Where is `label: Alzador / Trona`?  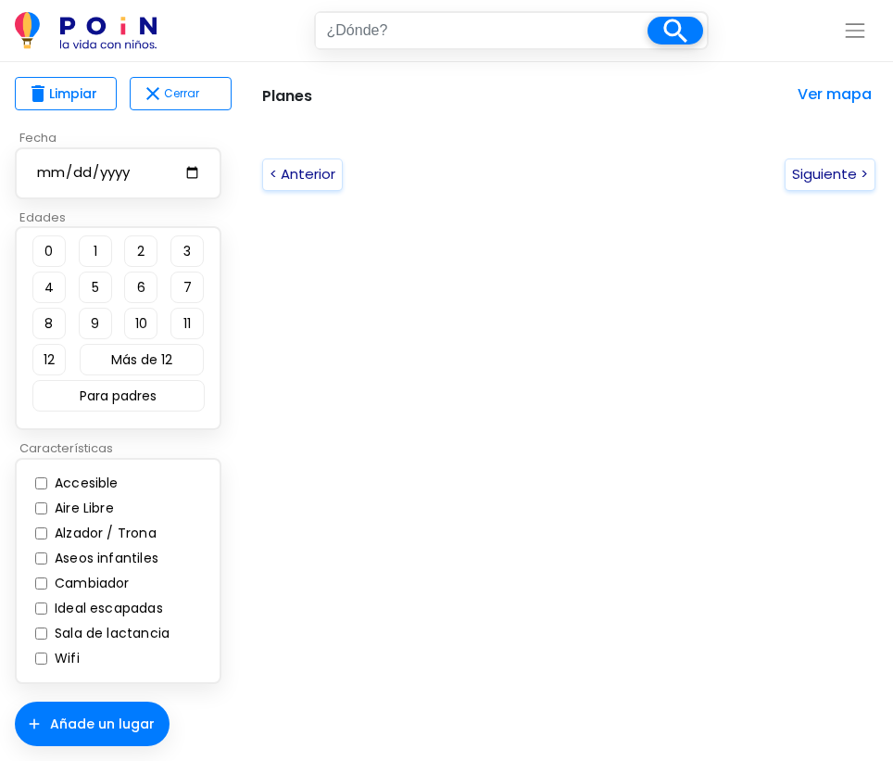
label: Alzador / Trona is located at coordinates (103, 533).